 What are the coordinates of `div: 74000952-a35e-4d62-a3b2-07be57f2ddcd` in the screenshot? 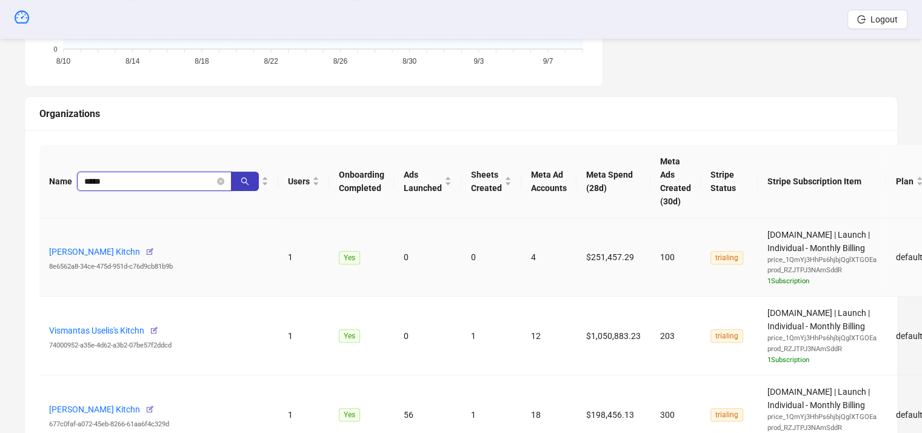 It's located at (159, 346).